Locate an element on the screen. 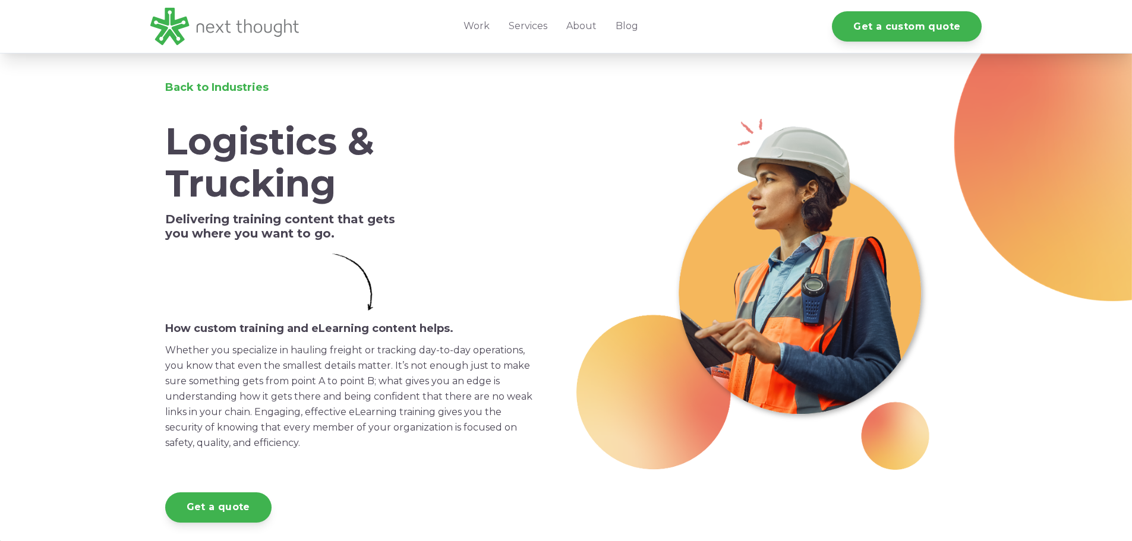 The width and height of the screenshot is (1132, 541). p: Whether you specialize in hauling freight or tracking day-to-day operations, you know that even t... is located at coordinates (353, 397).